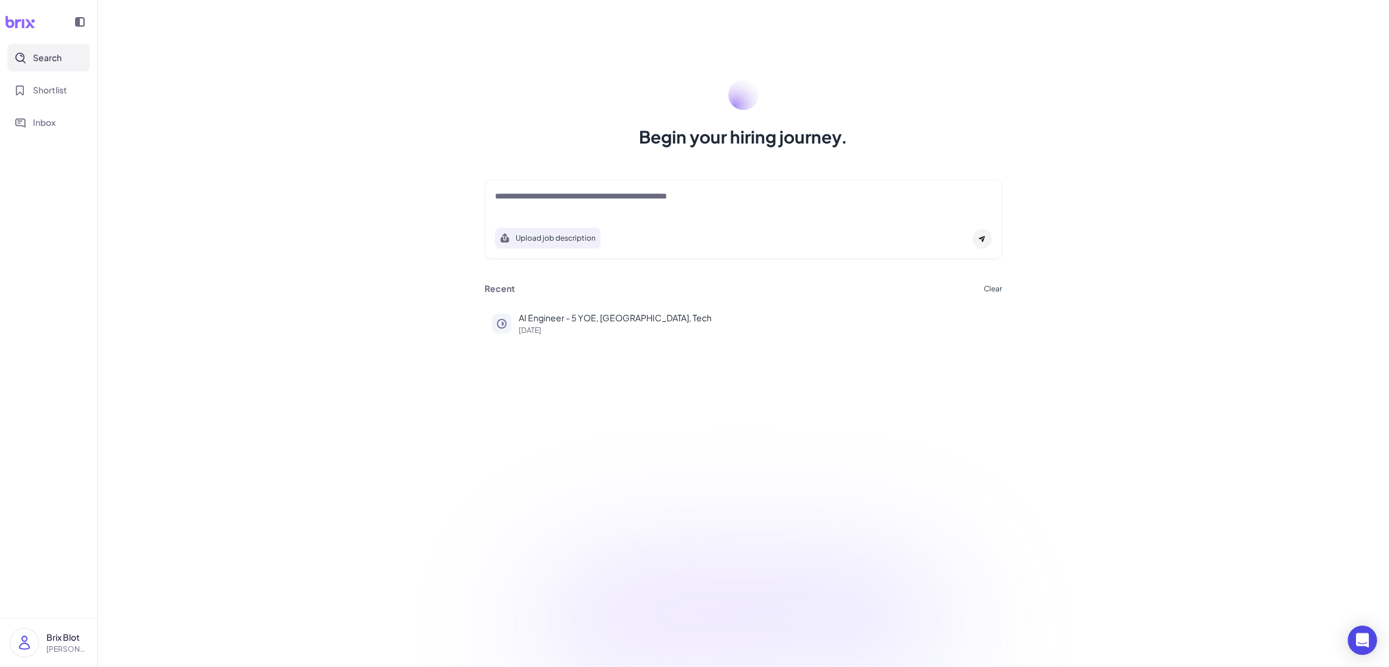 The image size is (1389, 667). I want to click on img: user_logo.png, so click(24, 642).